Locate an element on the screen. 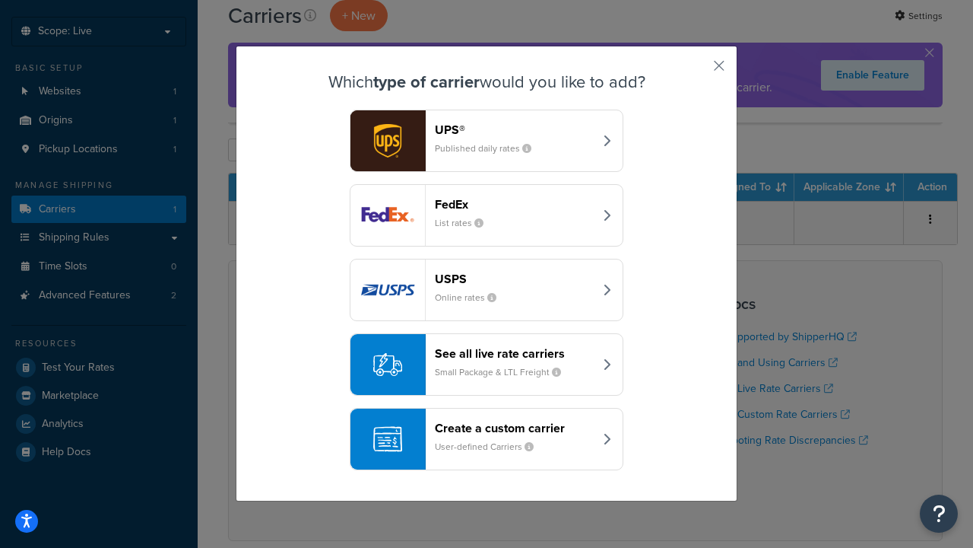 The width and height of the screenshot is (973, 548). button: See all live rate carriersSmall Package & LTL Freight is located at coordinates (487, 364).